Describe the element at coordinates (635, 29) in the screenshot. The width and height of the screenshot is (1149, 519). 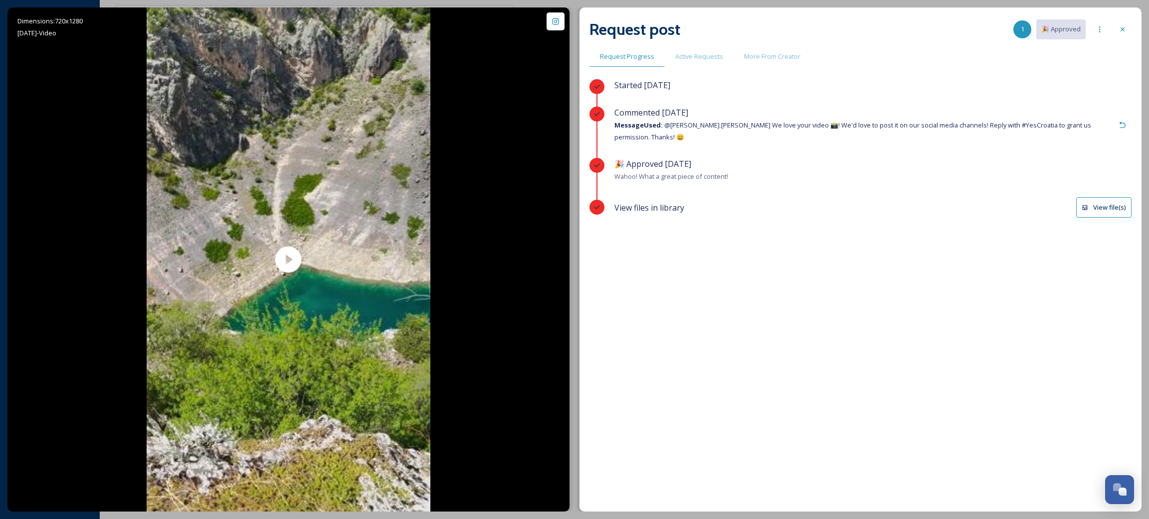
I see `h2: Request post` at that location.